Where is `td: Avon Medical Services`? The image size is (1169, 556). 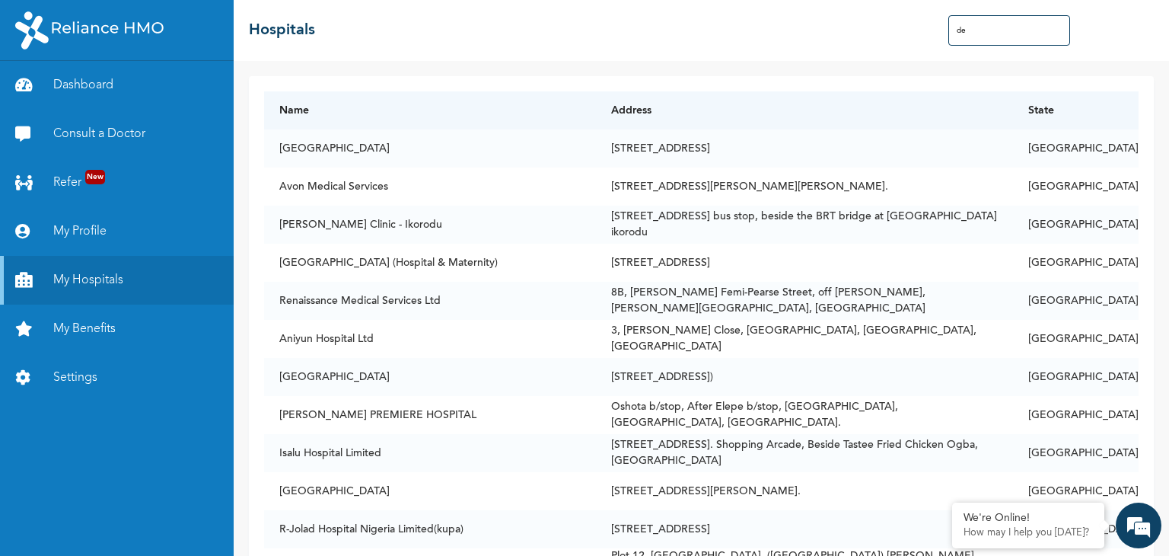 td: Avon Medical Services is located at coordinates (430, 187).